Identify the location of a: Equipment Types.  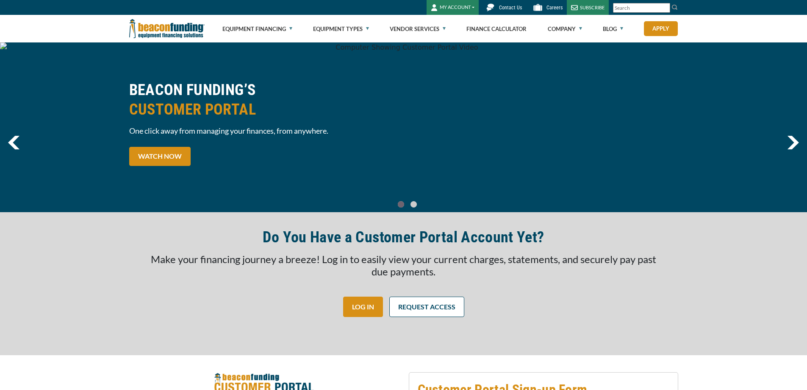
(341, 29).